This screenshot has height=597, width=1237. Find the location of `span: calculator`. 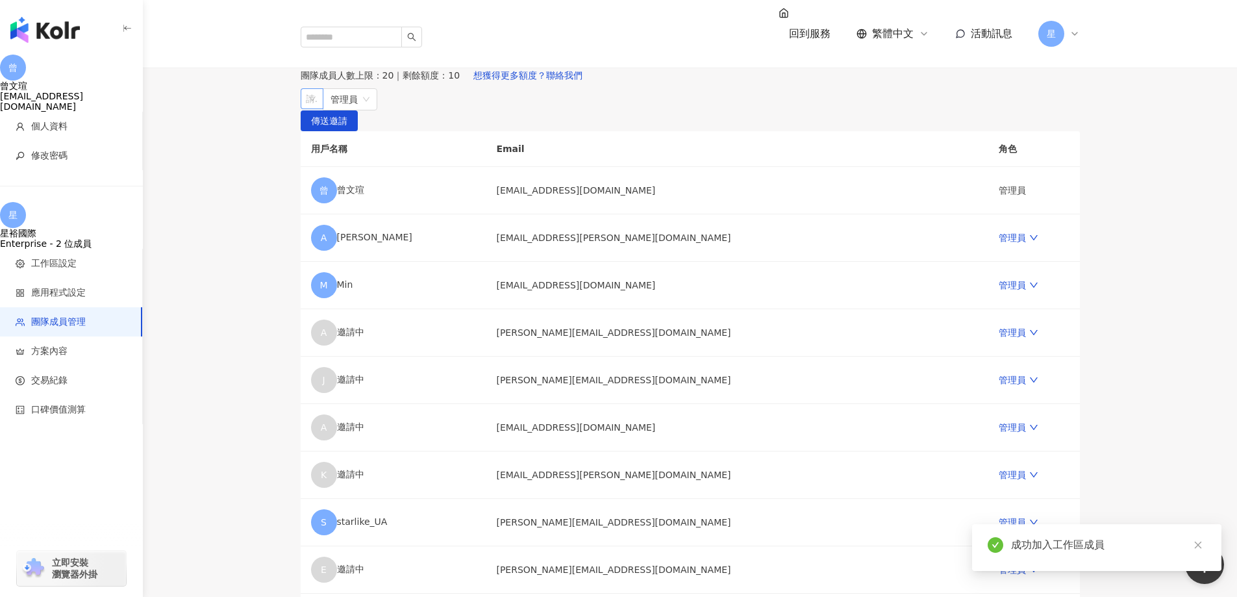

span: calculator is located at coordinates (20, 410).